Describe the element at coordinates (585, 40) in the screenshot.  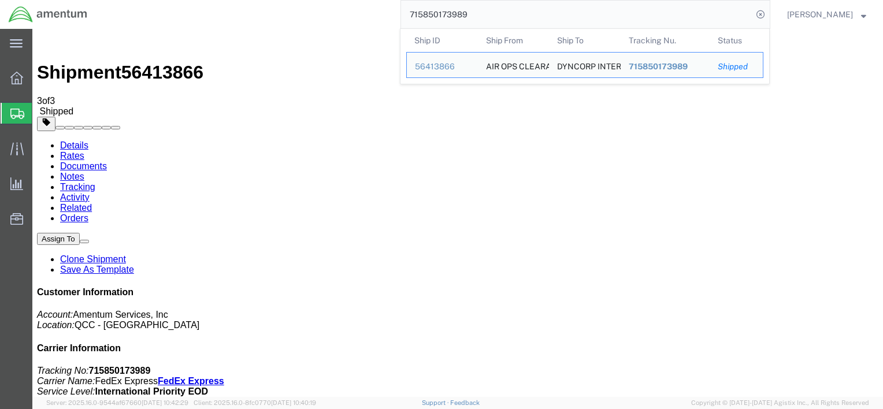
I see `th: Ship To` at that location.